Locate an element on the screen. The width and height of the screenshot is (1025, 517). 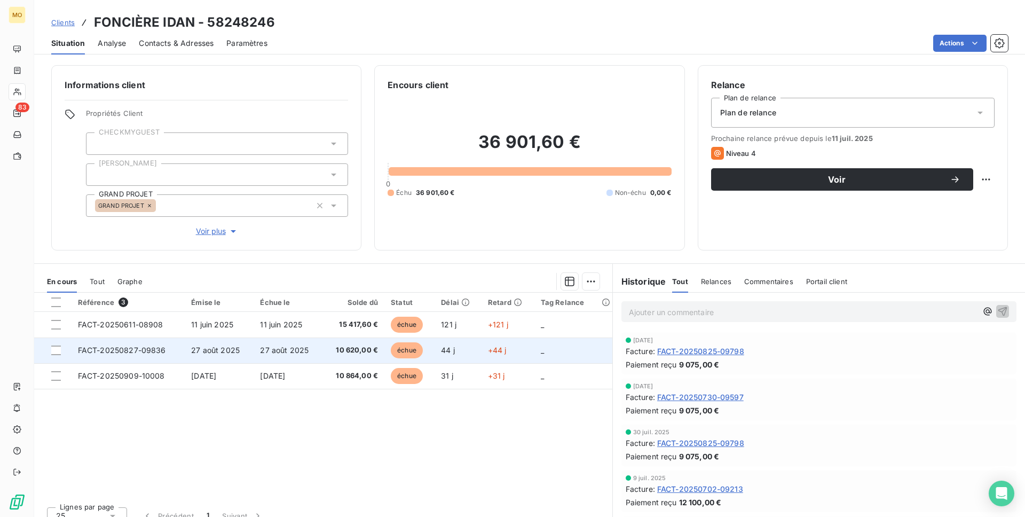
div: Échue le is located at coordinates (288, 302).